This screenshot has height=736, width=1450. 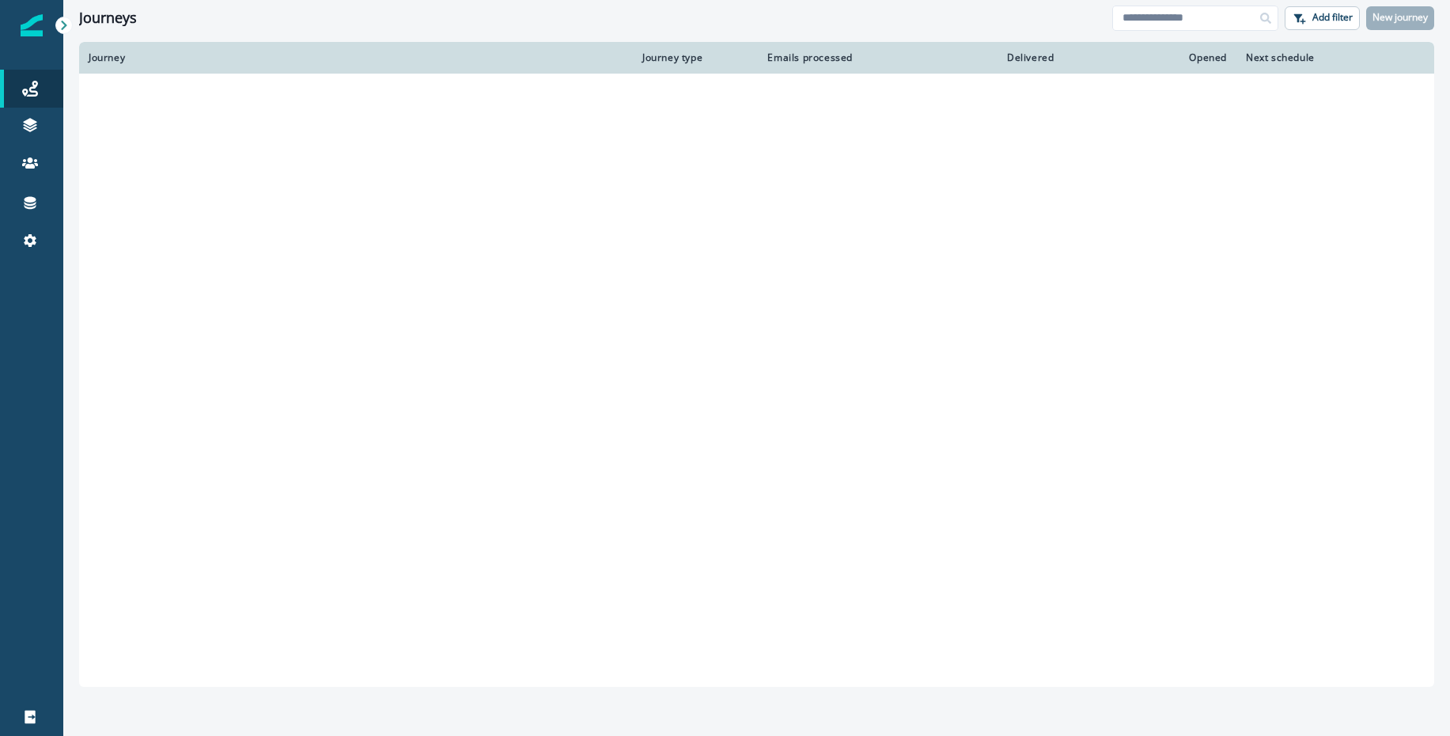 I want to click on div: Opened, so click(x=1150, y=58).